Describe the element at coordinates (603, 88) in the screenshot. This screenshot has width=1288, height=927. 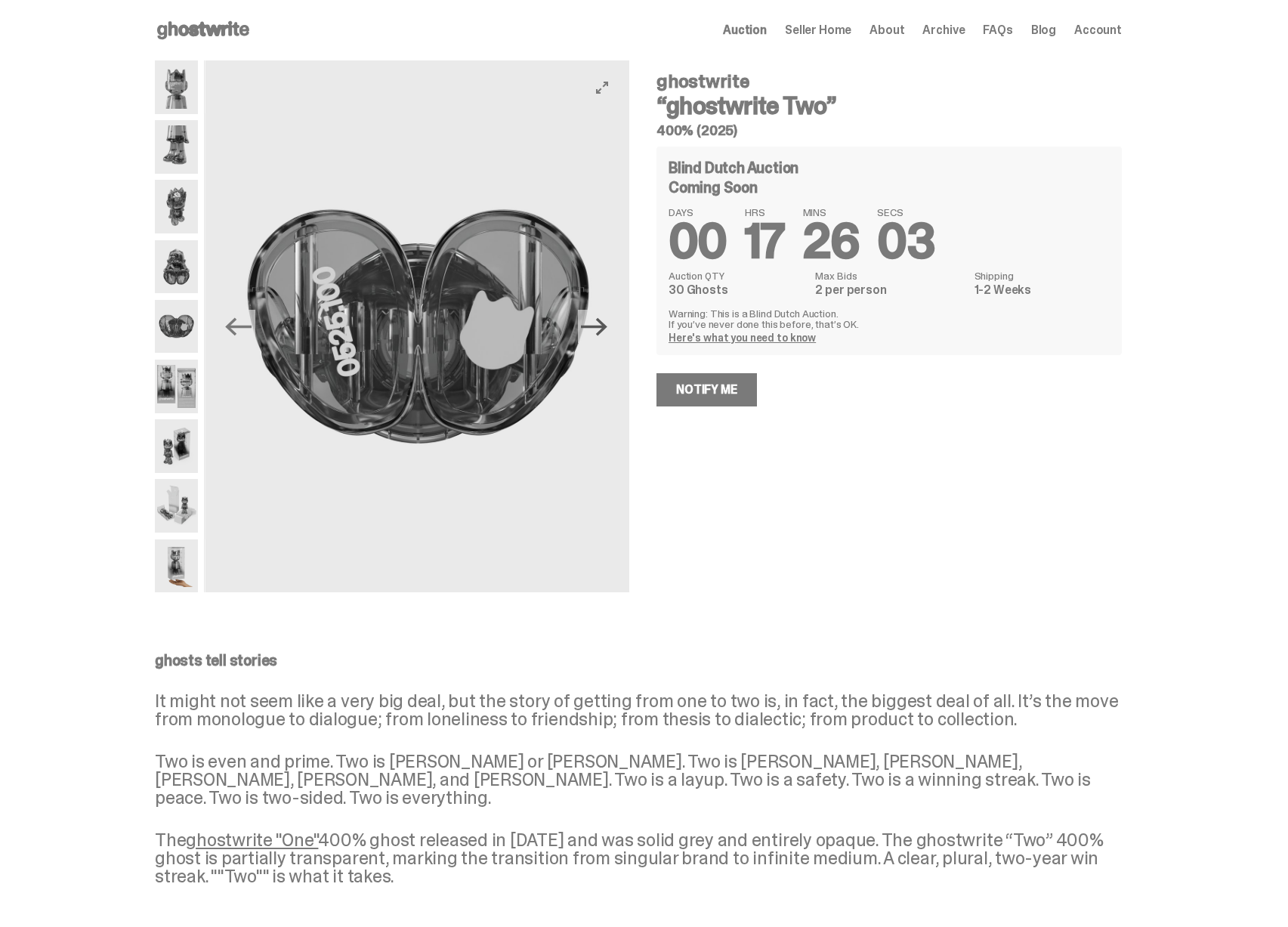
I see `button: View full-screen` at that location.